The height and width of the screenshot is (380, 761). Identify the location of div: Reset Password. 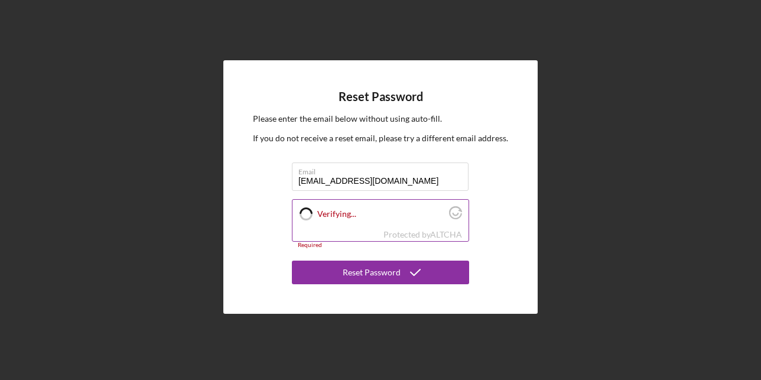
(372, 272).